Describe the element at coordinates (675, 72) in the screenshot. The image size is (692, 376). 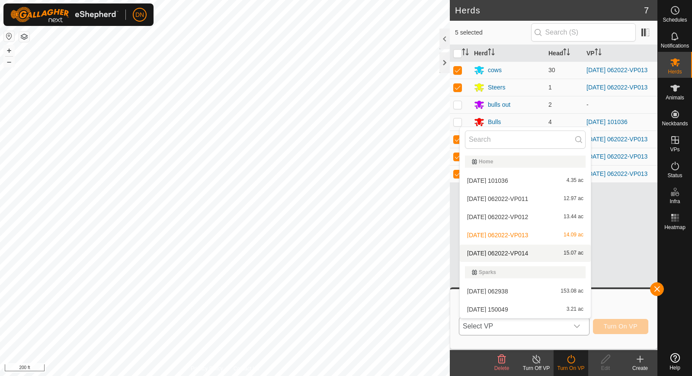
I see `span: Herds` at that location.